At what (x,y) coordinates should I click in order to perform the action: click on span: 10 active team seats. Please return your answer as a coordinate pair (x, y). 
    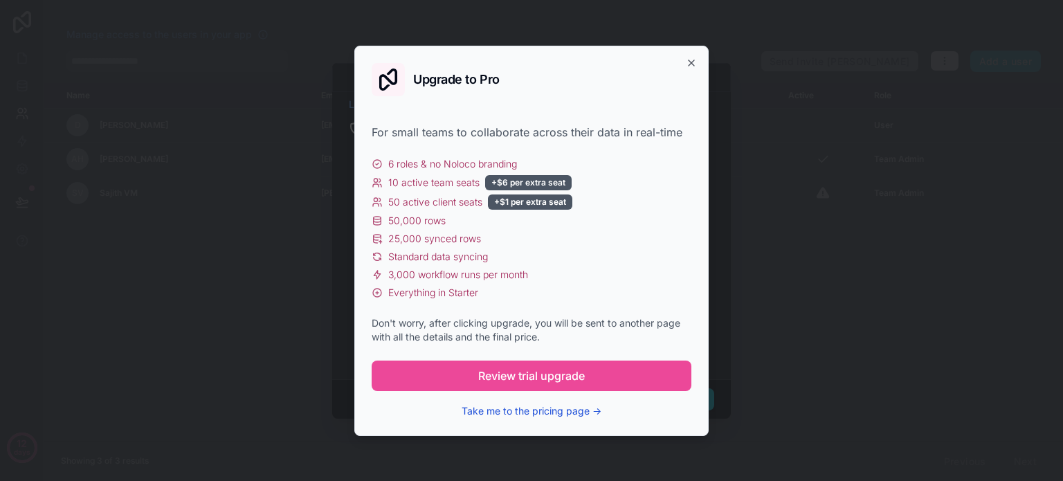
    Looking at the image, I should click on (434, 183).